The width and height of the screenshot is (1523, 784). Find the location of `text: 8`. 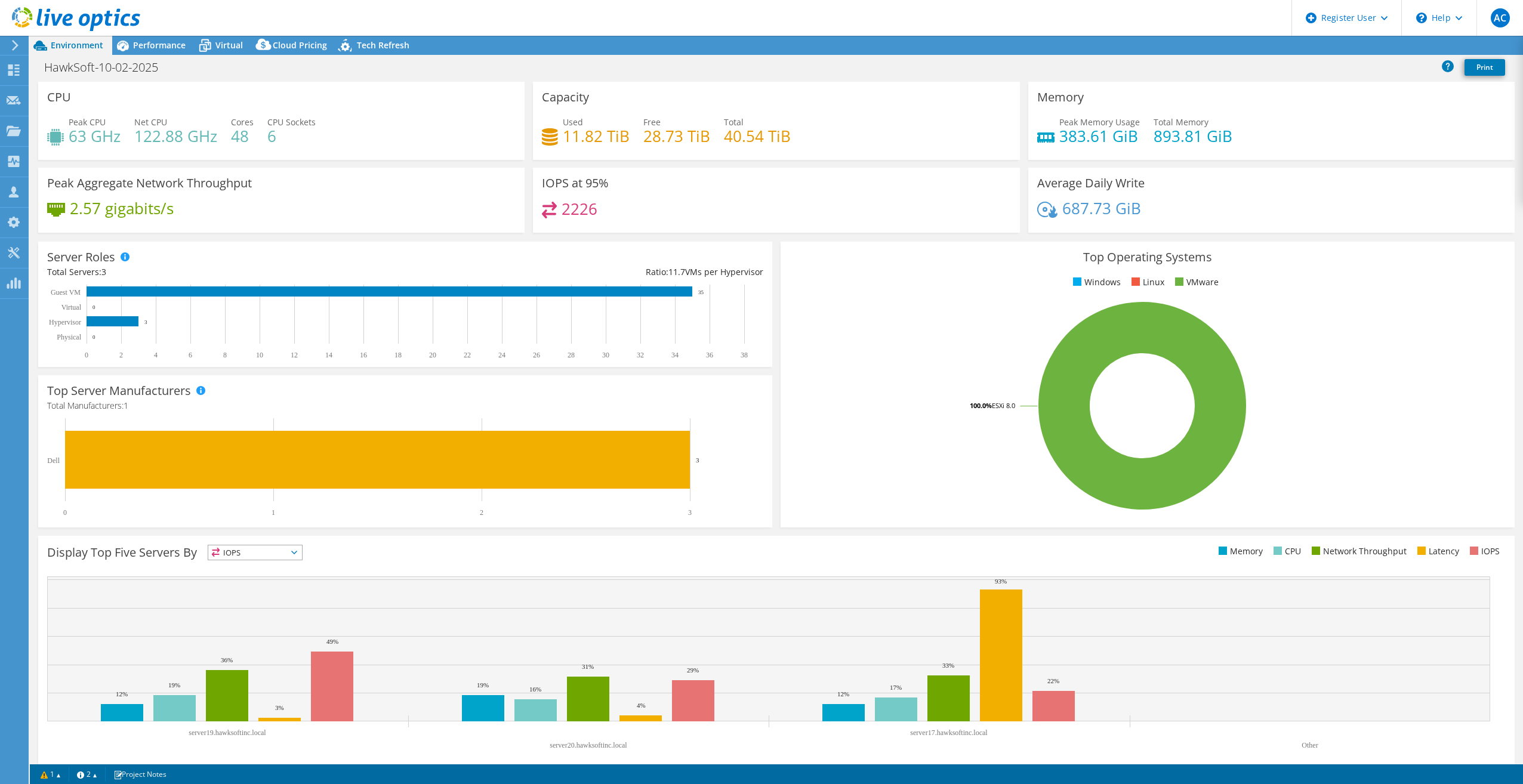

text: 8 is located at coordinates (225, 355).